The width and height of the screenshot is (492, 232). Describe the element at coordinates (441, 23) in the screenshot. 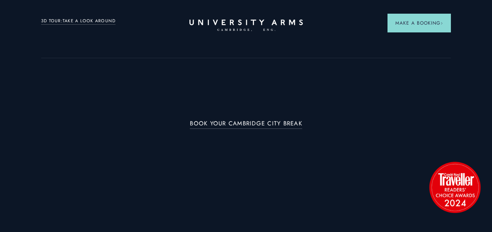

I see `img: Arrow icon` at that location.